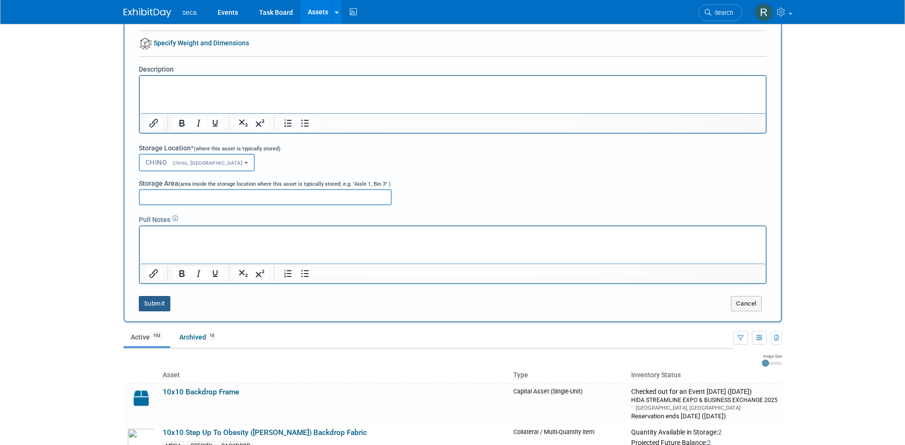 The width and height of the screenshot is (905, 445). Describe the element at coordinates (237, 148) in the screenshot. I see `span: (where this asset is typically stored)` at that location.